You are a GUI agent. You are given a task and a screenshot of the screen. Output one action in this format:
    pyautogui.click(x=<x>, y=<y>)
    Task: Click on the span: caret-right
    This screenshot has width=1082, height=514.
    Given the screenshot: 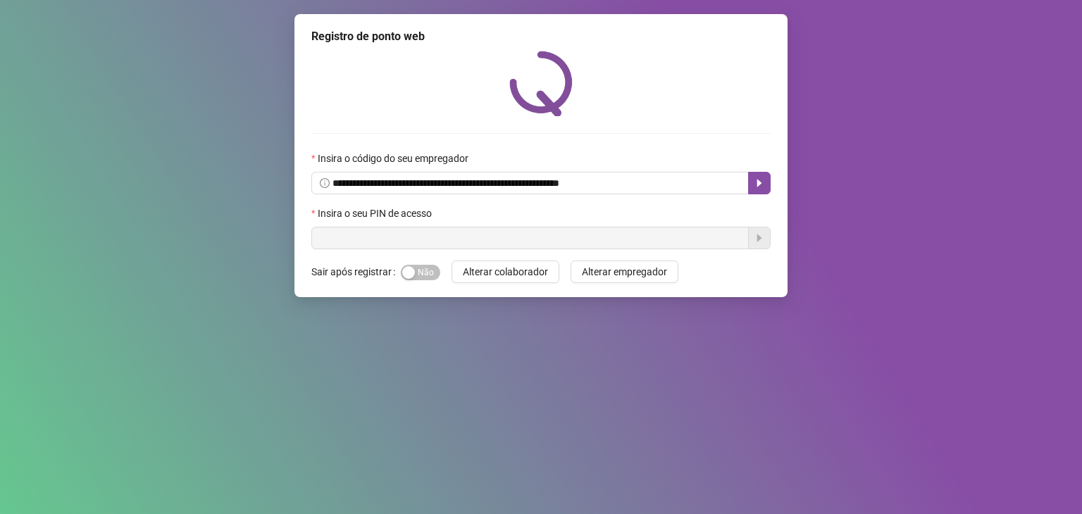 What is the action you would take?
    pyautogui.click(x=759, y=183)
    